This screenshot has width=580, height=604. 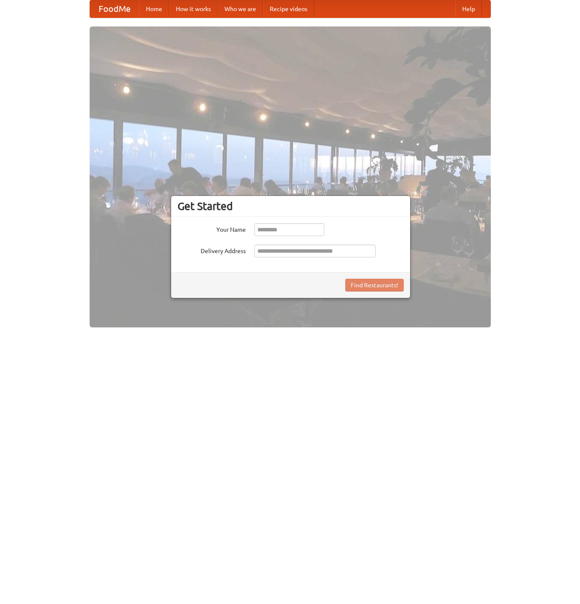 What do you see at coordinates (468, 9) in the screenshot?
I see `a: Help` at bounding box center [468, 9].